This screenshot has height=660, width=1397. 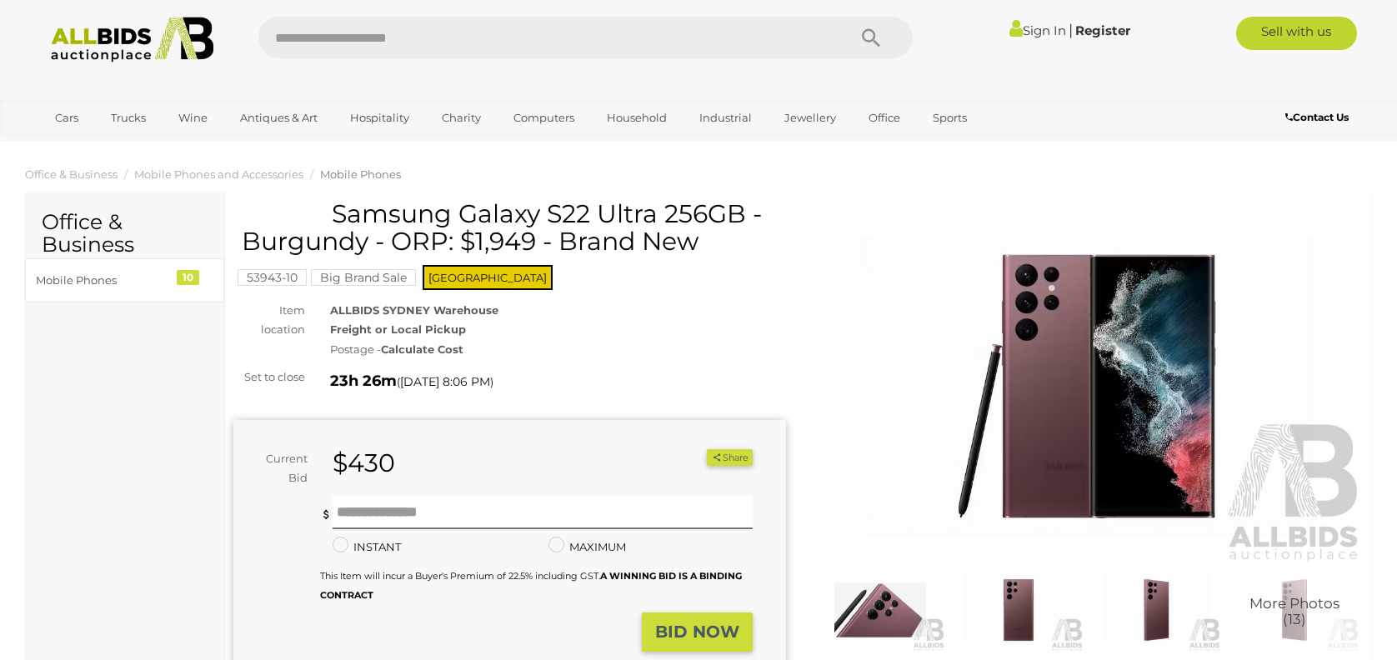 What do you see at coordinates (269, 377) in the screenshot?
I see `div: Set to close` at bounding box center [269, 377].